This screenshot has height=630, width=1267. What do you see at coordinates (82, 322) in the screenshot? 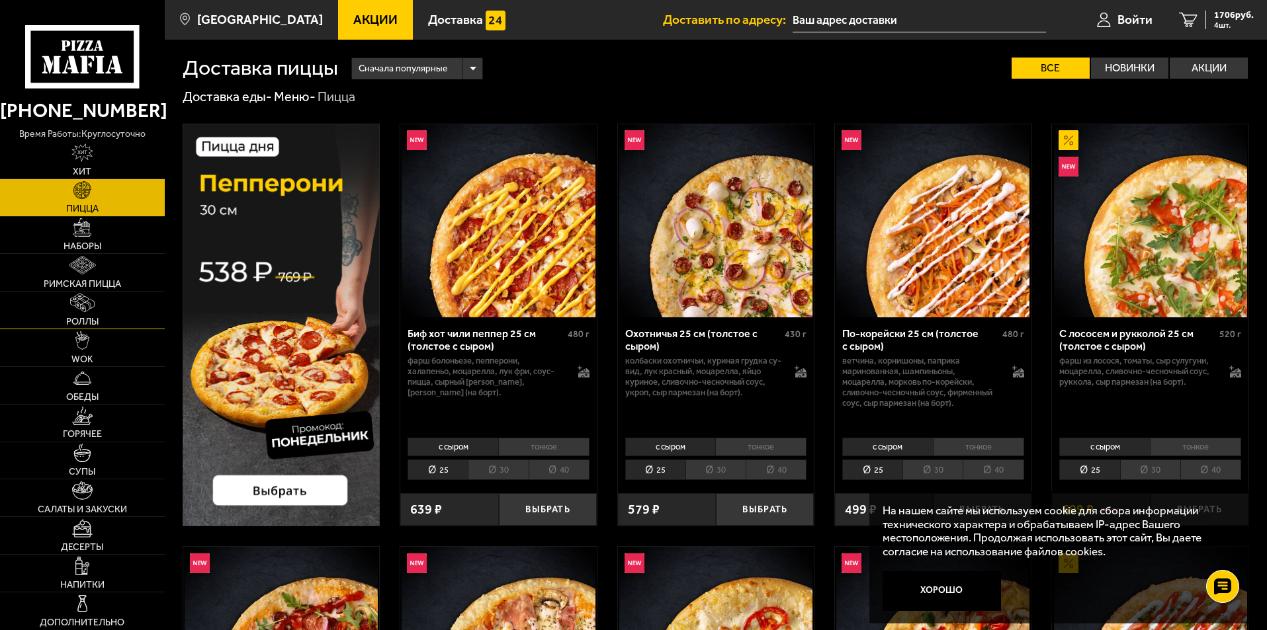
I see `span: Роллы` at bounding box center [82, 322].